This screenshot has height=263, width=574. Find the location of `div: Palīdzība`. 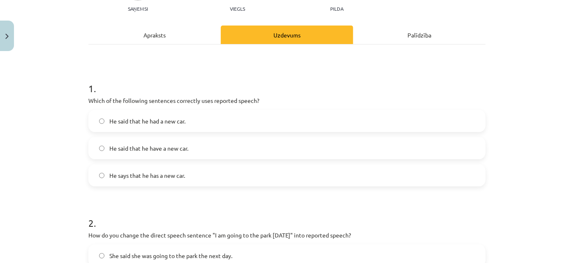

div: Palīdzība is located at coordinates (419, 35).